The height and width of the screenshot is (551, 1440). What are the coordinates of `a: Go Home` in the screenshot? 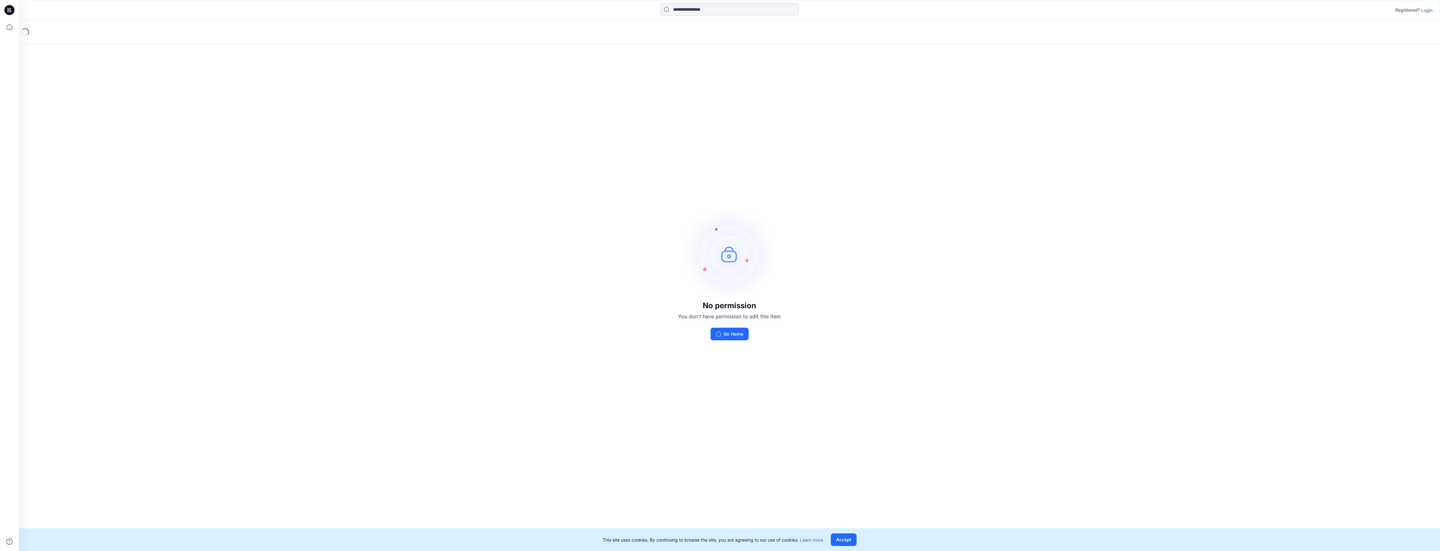 It's located at (729, 334).